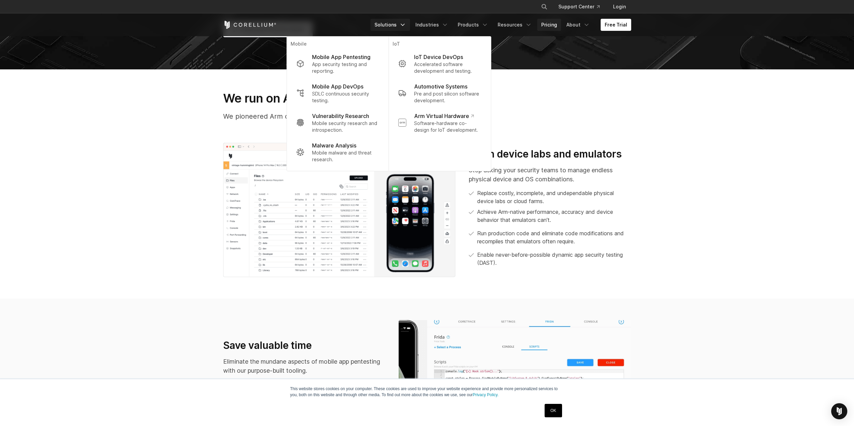 This screenshot has height=426, width=854. What do you see at coordinates (432, 25) in the screenshot?
I see `a: Industries` at bounding box center [432, 25].